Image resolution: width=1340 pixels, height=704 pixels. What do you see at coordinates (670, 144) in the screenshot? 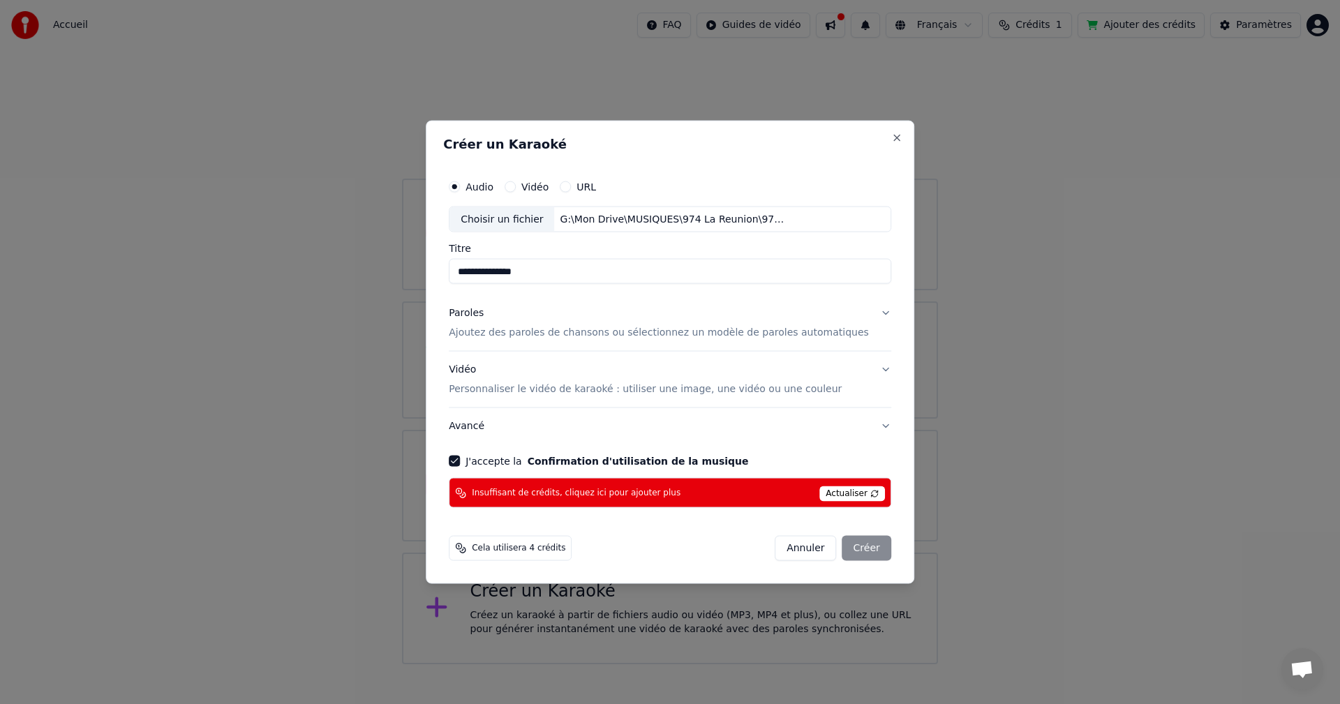
I see `h2: Créer un Karaoké` at bounding box center [670, 144].